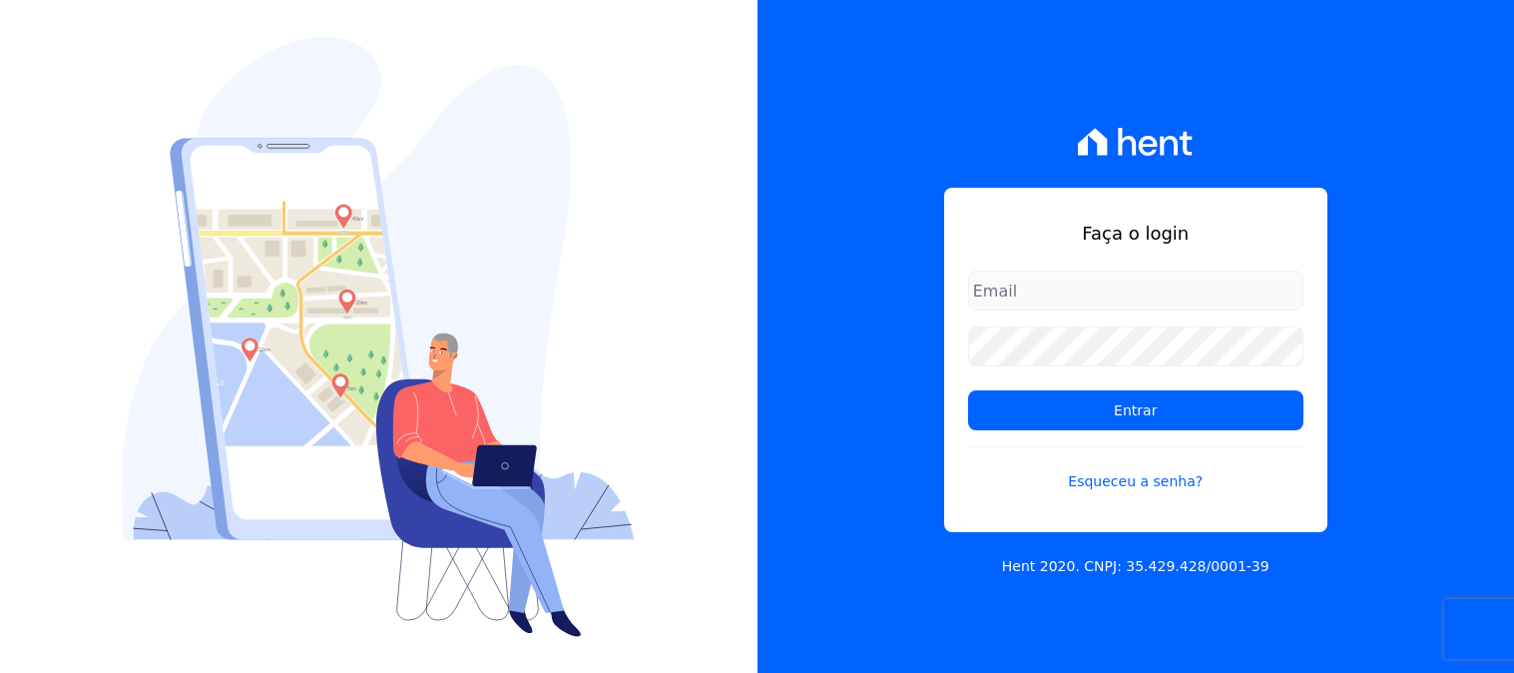 This screenshot has width=1514, height=673. What do you see at coordinates (1136, 410) in the screenshot?
I see `input: Entrar` at bounding box center [1136, 410].